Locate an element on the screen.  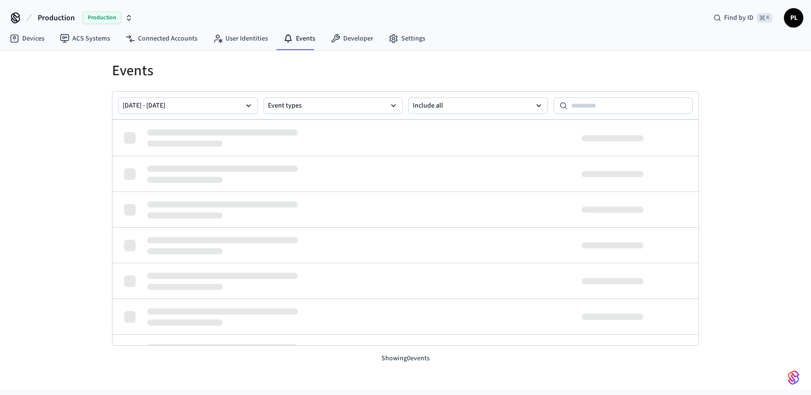
h1: Events is located at coordinates (406, 71).